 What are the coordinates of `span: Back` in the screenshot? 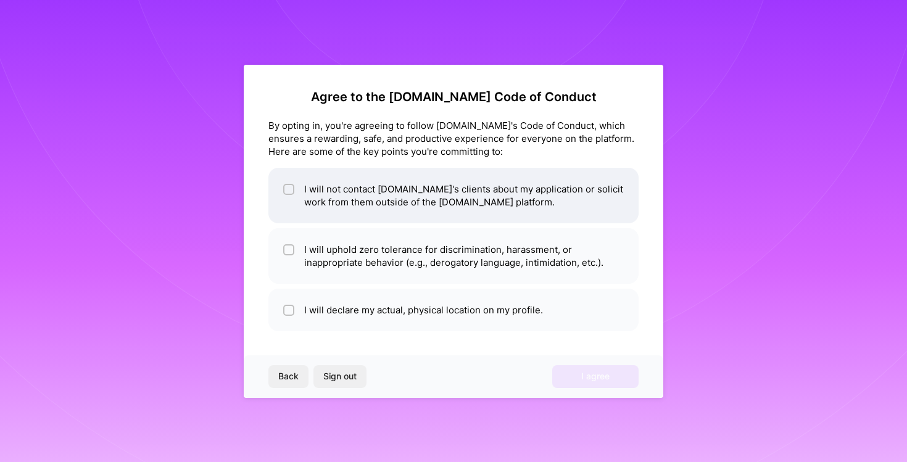 It's located at (288, 376).